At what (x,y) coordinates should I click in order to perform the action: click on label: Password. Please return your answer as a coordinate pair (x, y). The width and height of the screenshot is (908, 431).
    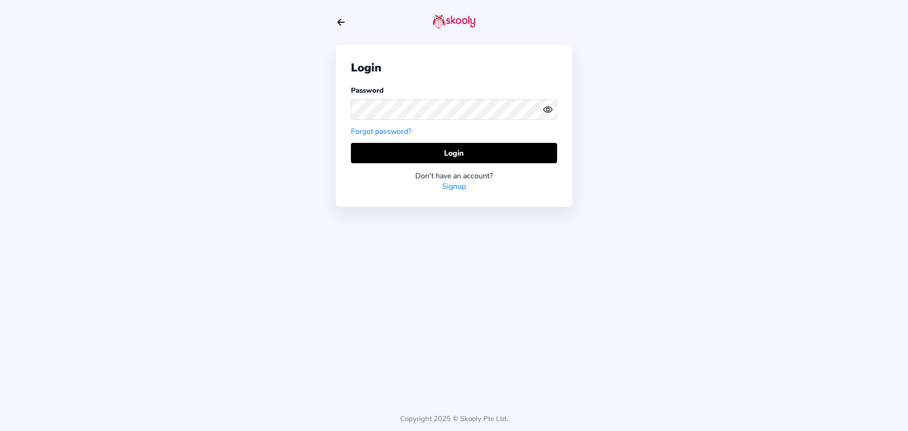
    Looking at the image, I should click on (367, 90).